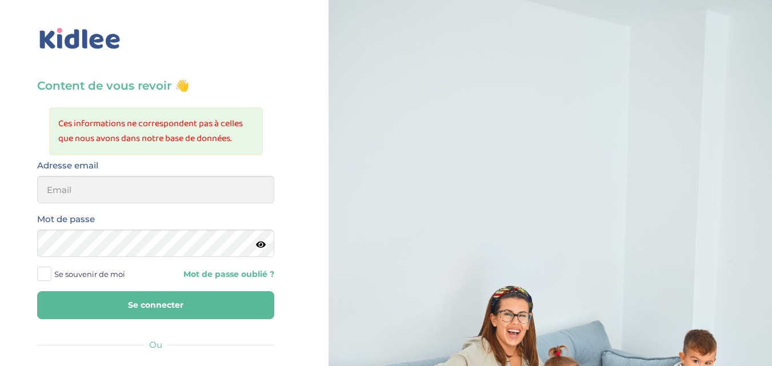 Image resolution: width=772 pixels, height=366 pixels. What do you see at coordinates (156, 305) in the screenshot?
I see `button: Se connecter` at bounding box center [156, 305].